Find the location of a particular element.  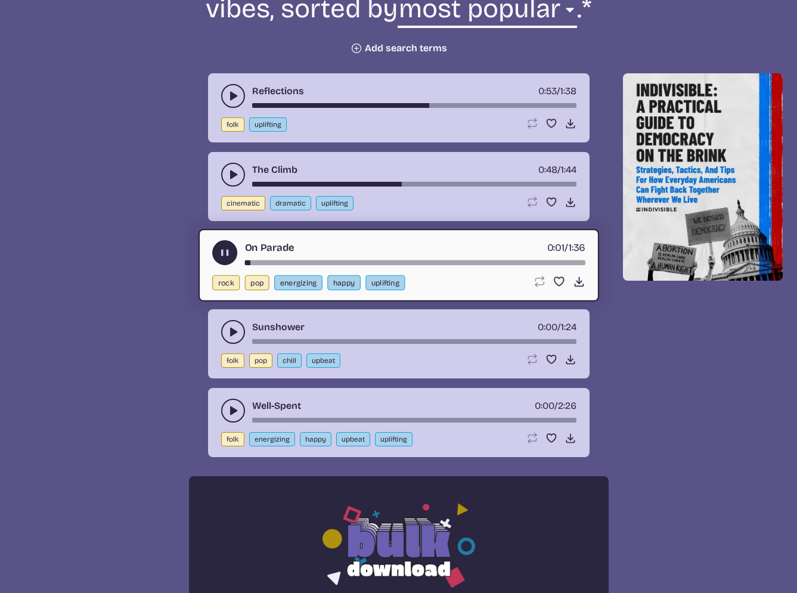

span: 1:44 is located at coordinates (569, 169).